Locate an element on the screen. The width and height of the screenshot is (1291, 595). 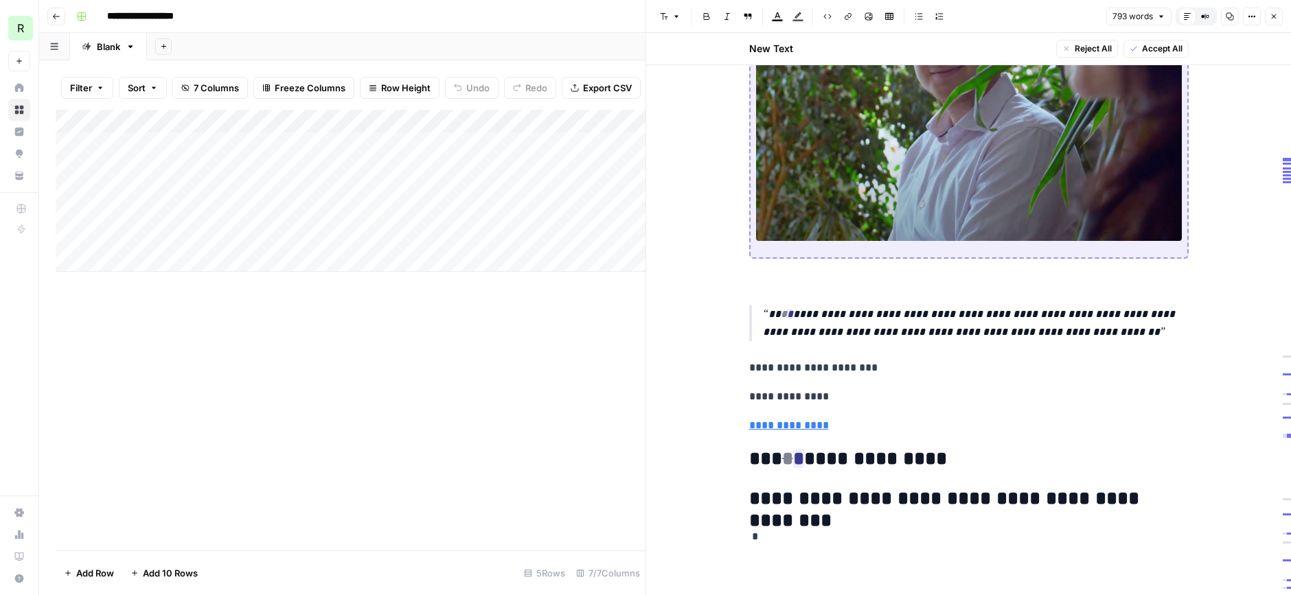
button: Add 10 Rows is located at coordinates (164, 573).